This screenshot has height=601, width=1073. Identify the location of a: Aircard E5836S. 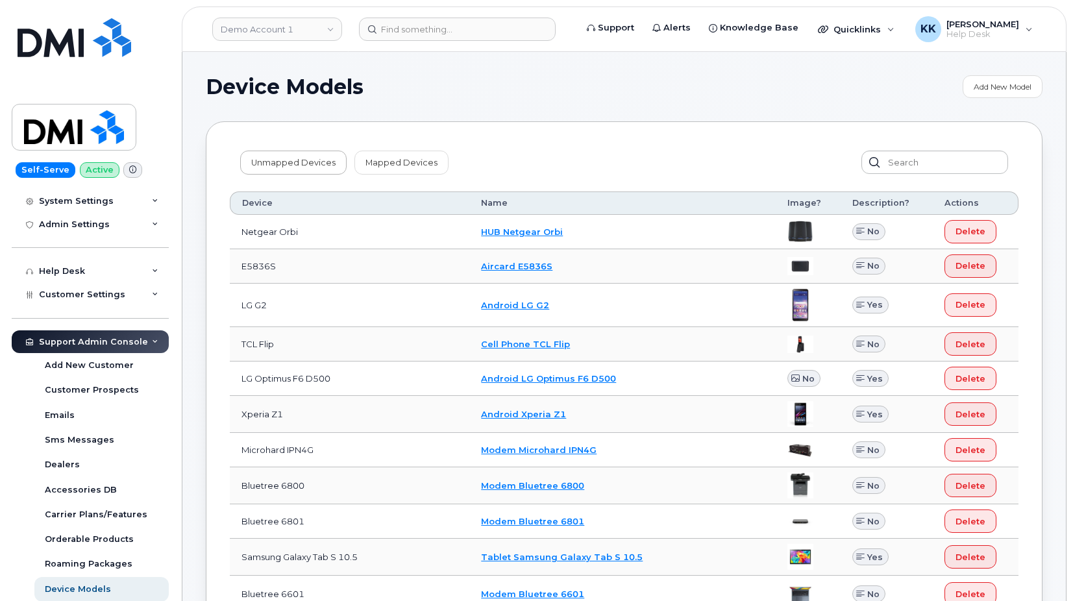
(517, 266).